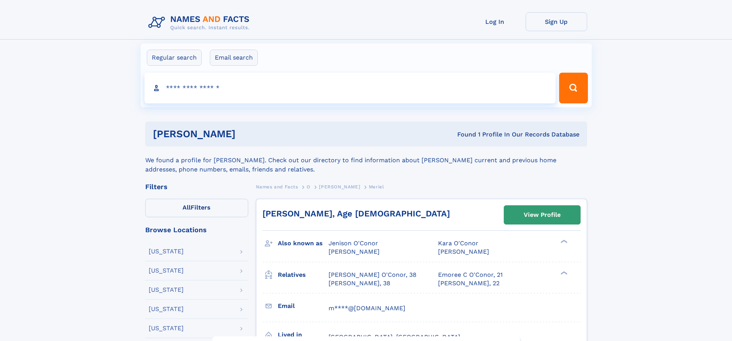 This screenshot has width=732, height=341. What do you see at coordinates (201, 23) in the screenshot?
I see `img: Logo Names and Facts` at bounding box center [201, 23].